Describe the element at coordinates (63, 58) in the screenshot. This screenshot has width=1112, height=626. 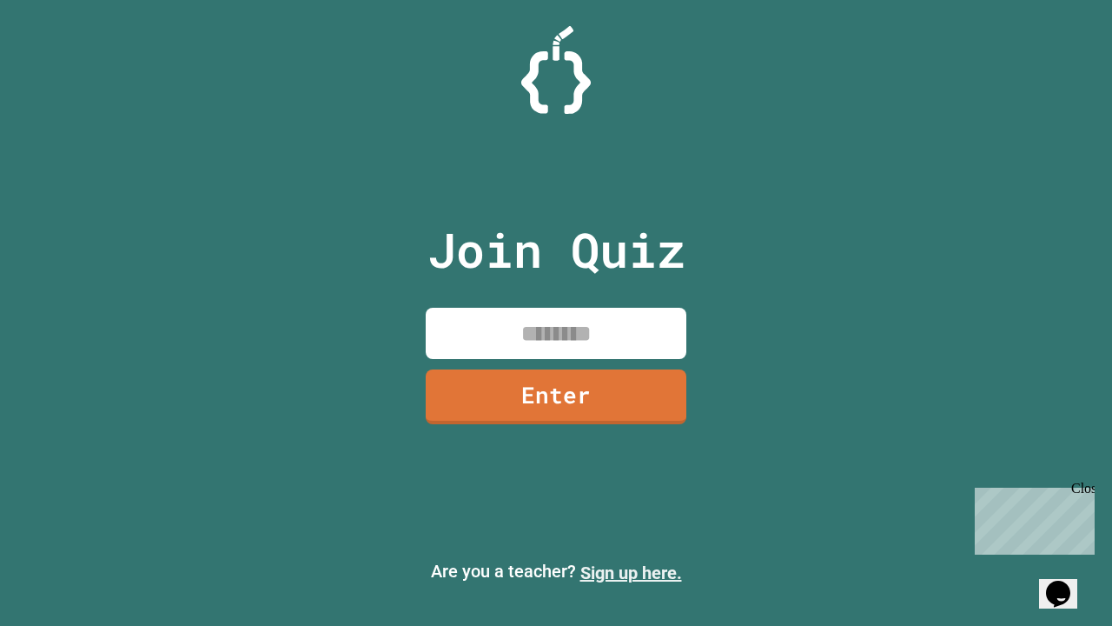
I see `div: Chat with us now!Close` at that location.